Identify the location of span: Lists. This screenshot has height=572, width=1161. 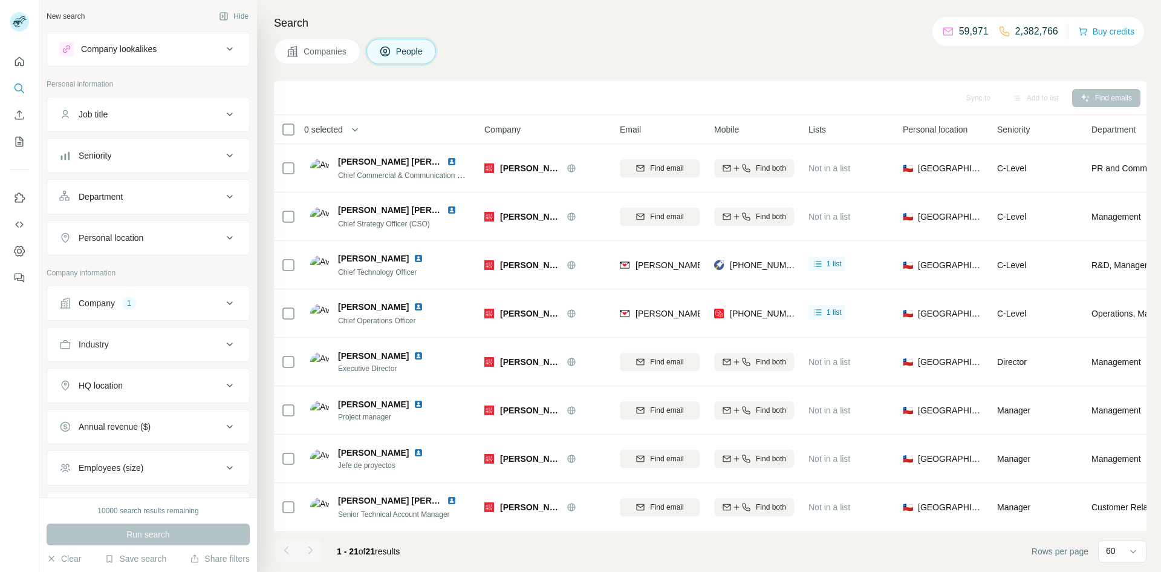
(817, 129).